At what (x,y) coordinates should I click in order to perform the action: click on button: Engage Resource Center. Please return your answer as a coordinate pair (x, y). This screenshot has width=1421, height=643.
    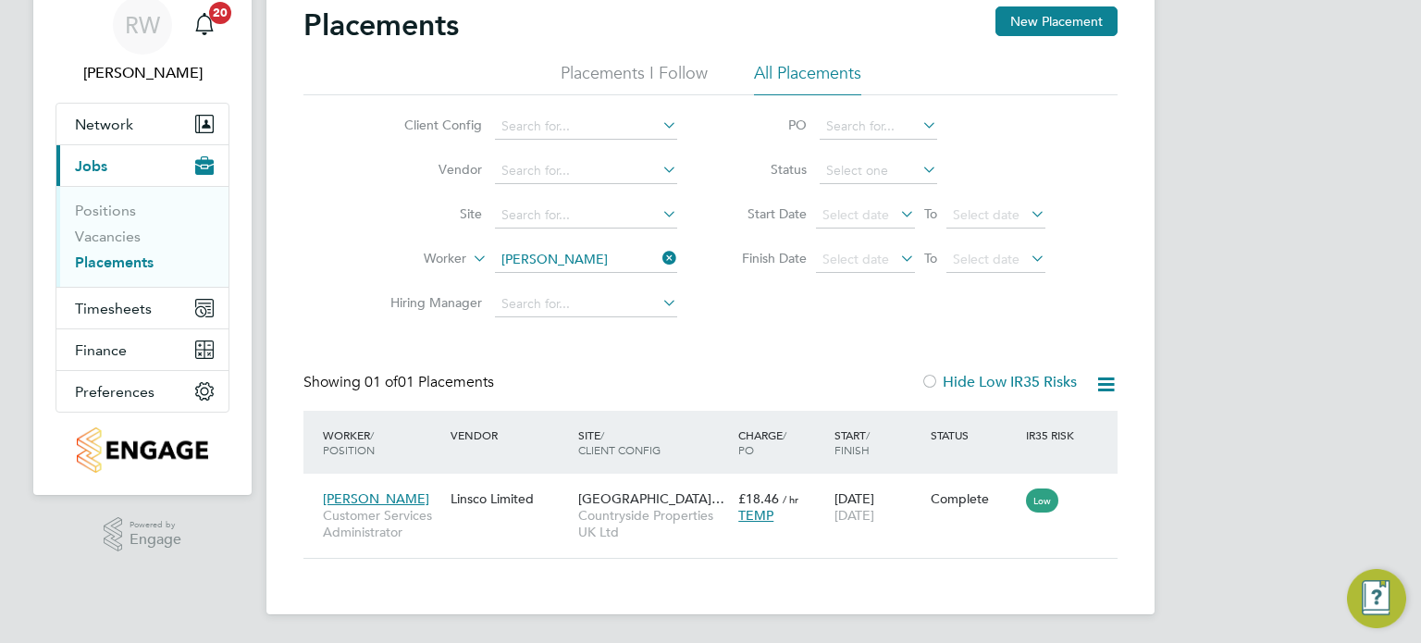
    Looking at the image, I should click on (1377, 599).